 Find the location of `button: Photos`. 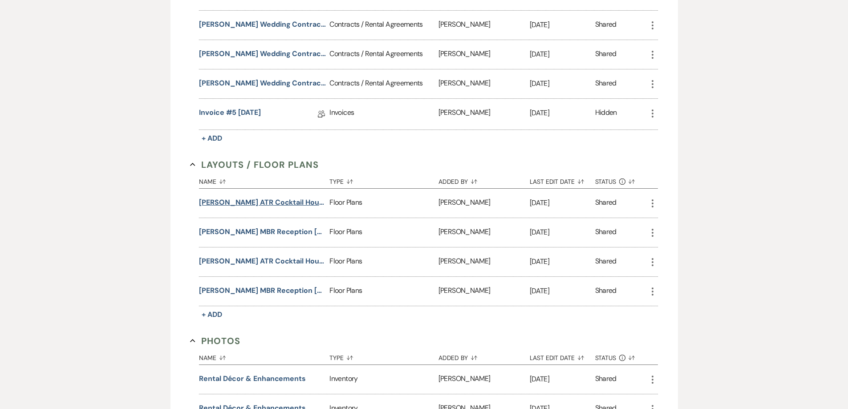

button: Photos is located at coordinates (215, 341).